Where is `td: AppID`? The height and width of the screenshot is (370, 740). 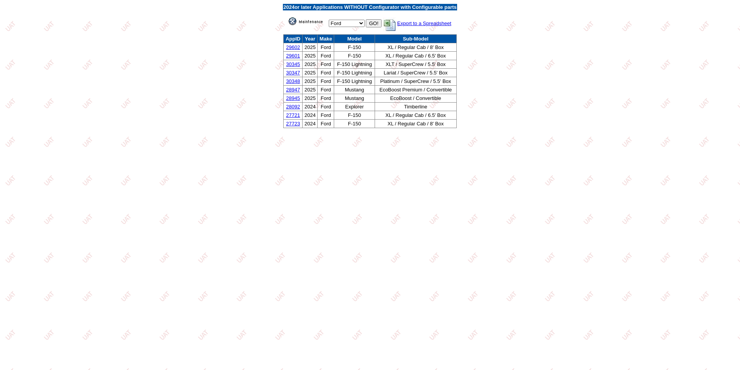
td: AppID is located at coordinates (293, 39).